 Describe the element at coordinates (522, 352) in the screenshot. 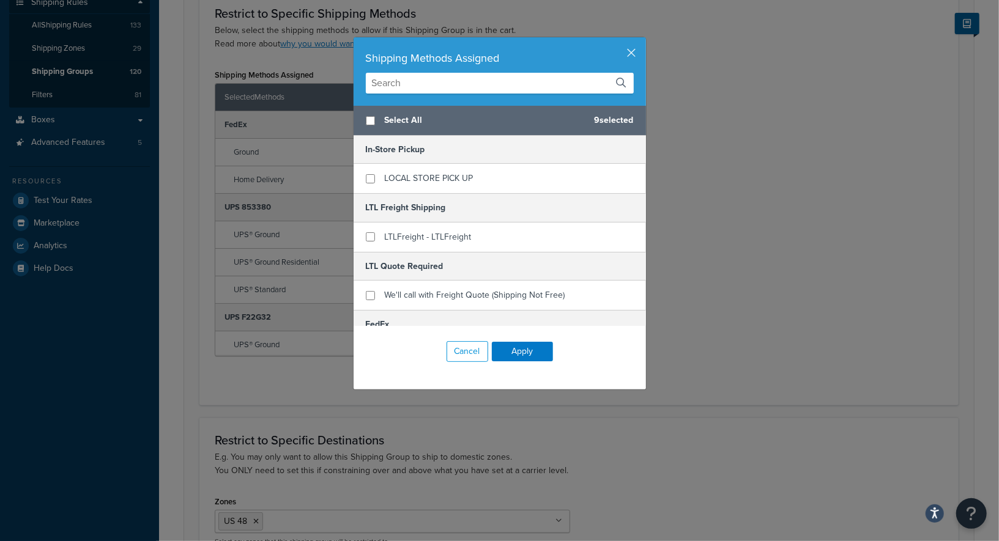

I see `button: Apply` at that location.